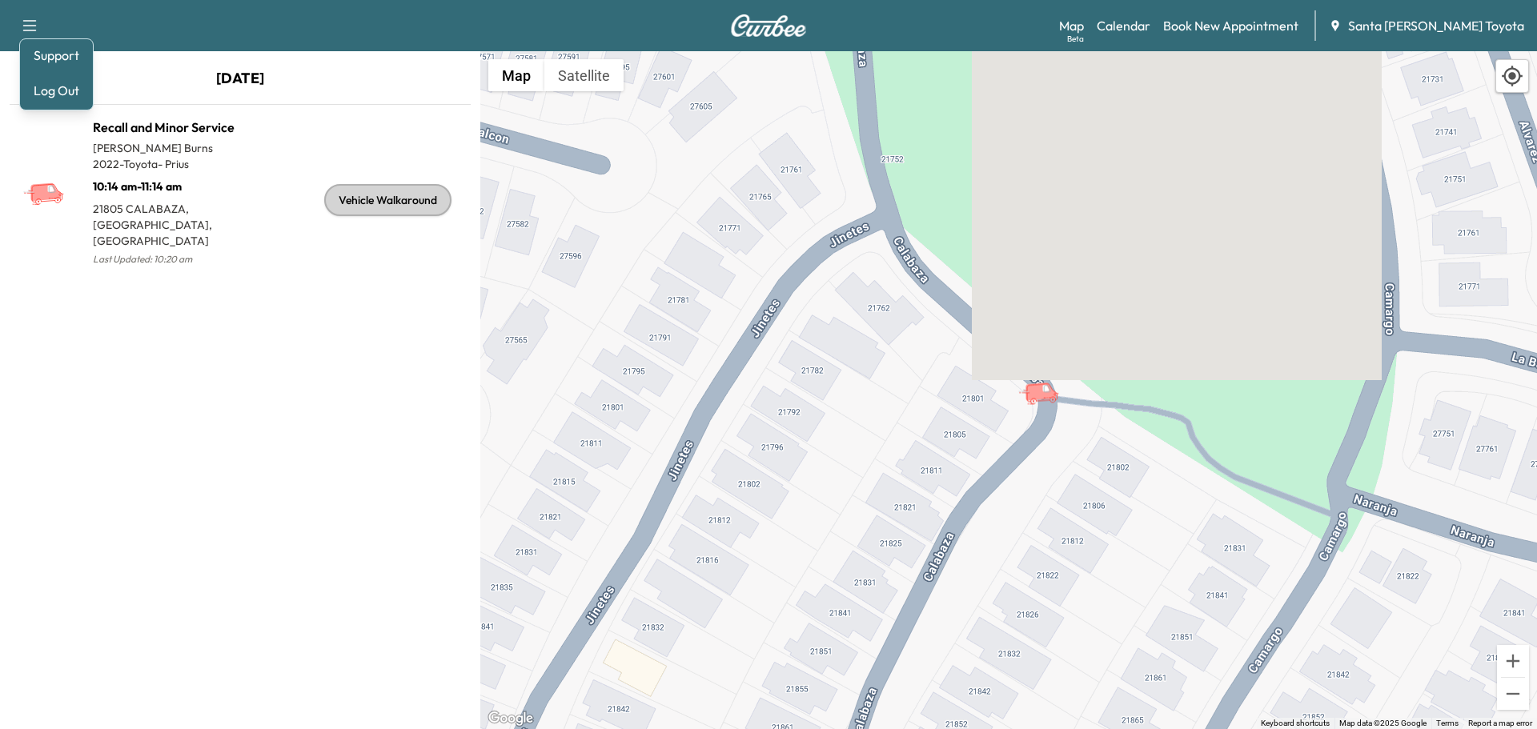 This screenshot has width=1537, height=729. Describe the element at coordinates (1071, 26) in the screenshot. I see `a: MapBeta` at that location.